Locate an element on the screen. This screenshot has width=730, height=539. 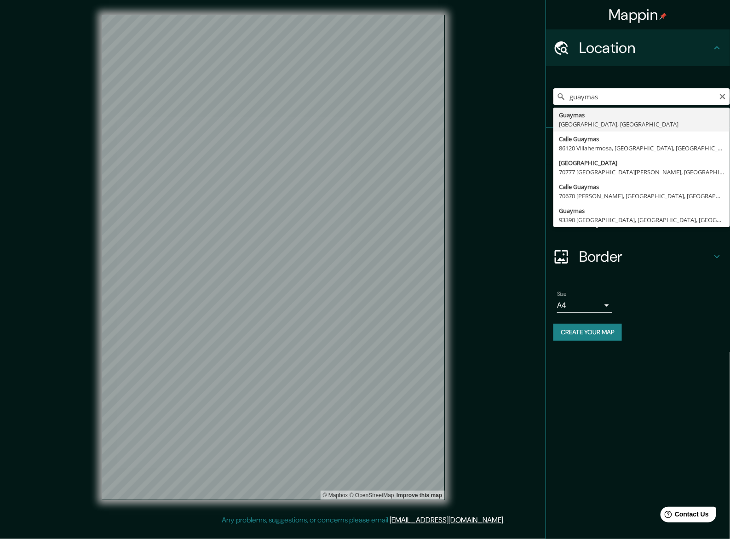
div: Border is located at coordinates (638, 257).